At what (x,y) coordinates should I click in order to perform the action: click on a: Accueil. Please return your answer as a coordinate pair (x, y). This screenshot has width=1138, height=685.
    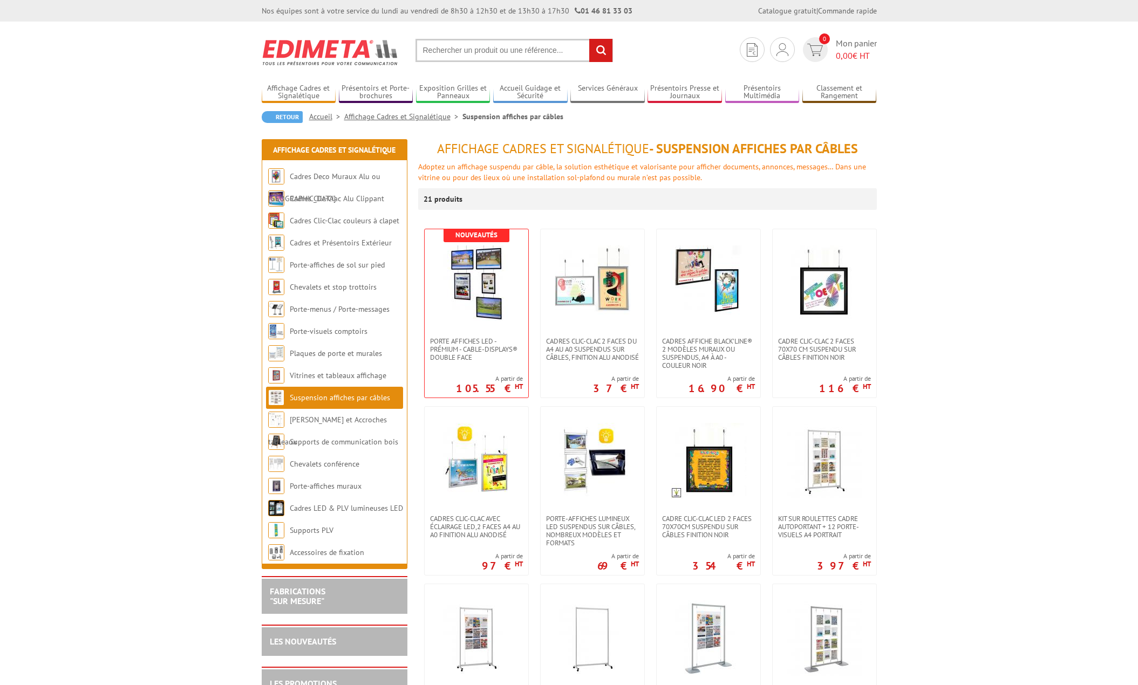
    Looking at the image, I should click on (327, 117).